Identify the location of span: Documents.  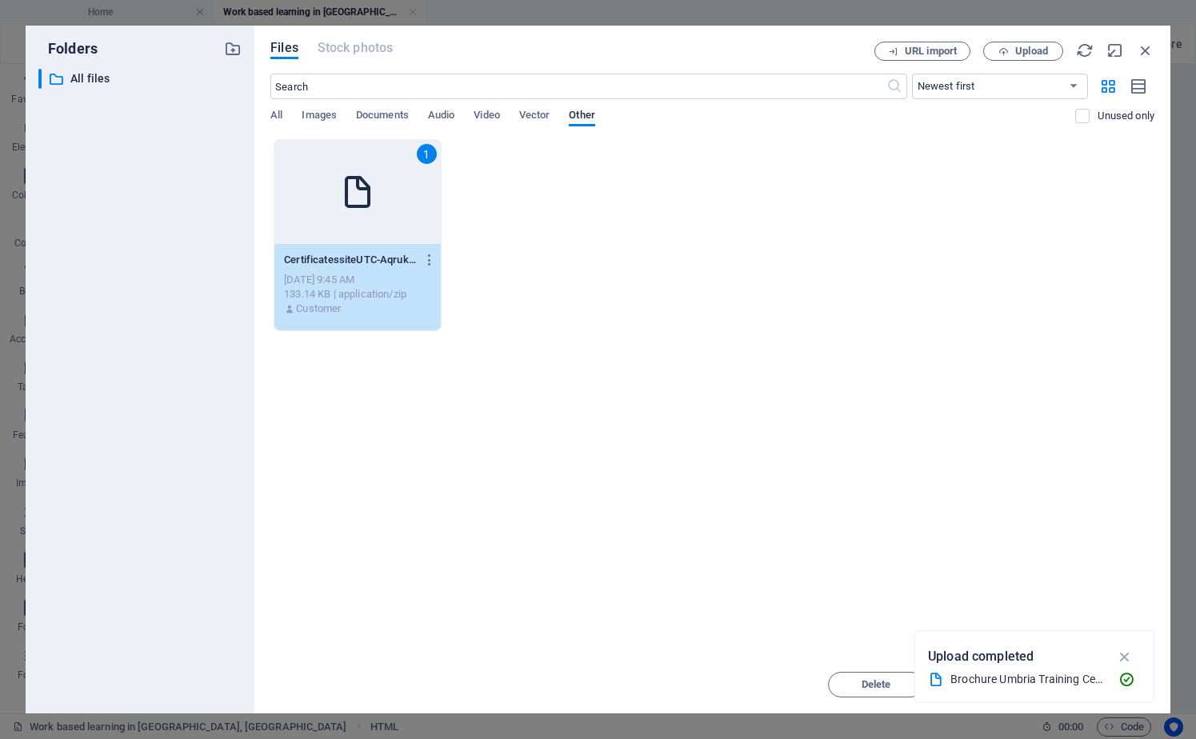
(383, 117).